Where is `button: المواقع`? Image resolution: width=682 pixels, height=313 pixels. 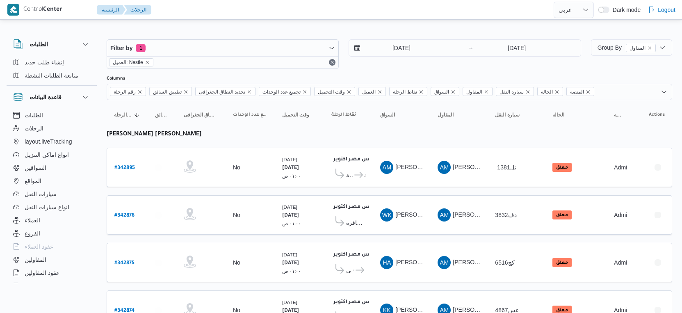
button: المواقع is located at coordinates (52, 181).